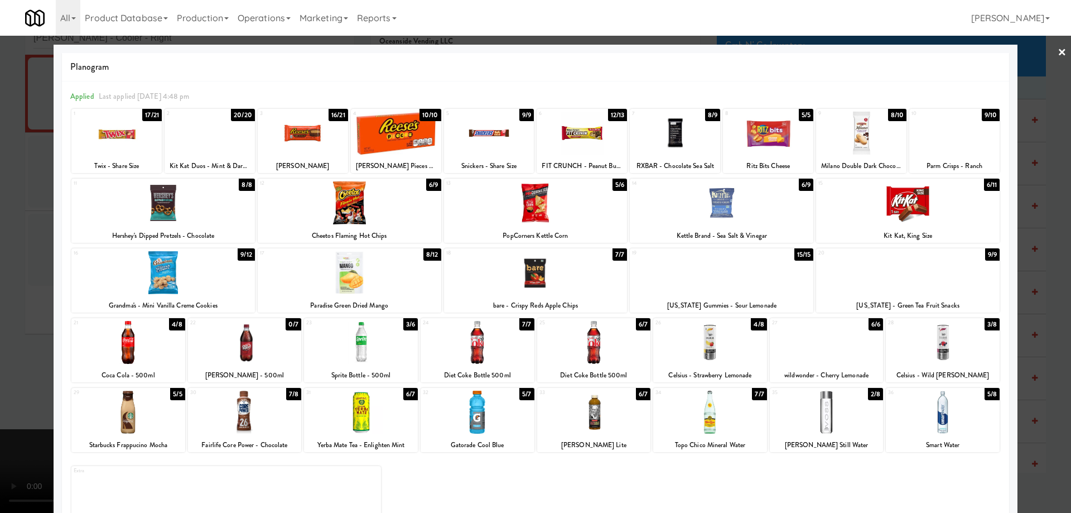  I want to click on div: RXBAR - Chocolate Sea Salt, so click(675, 166).